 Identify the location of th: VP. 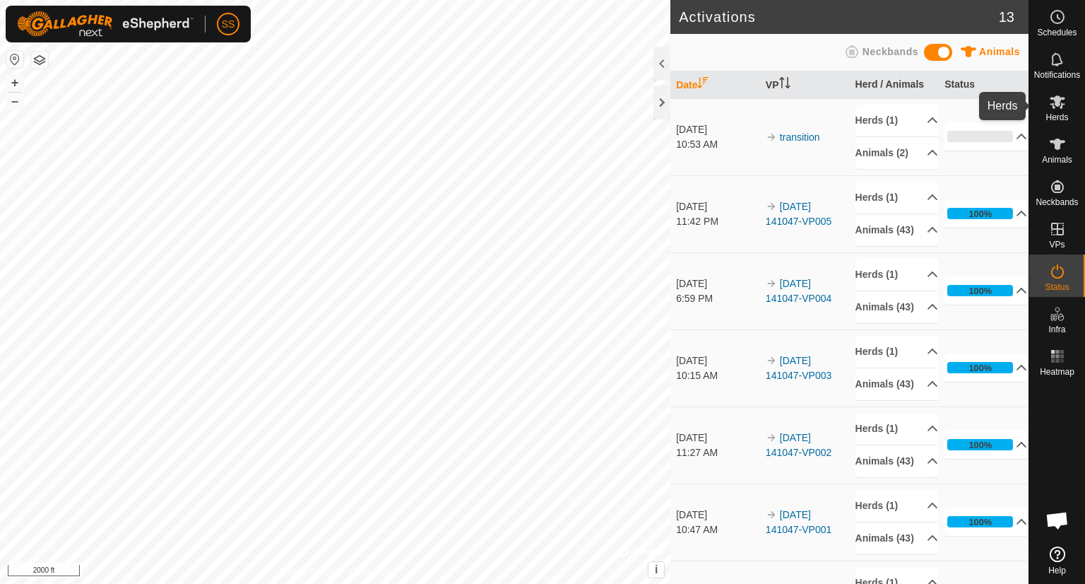
(805, 85).